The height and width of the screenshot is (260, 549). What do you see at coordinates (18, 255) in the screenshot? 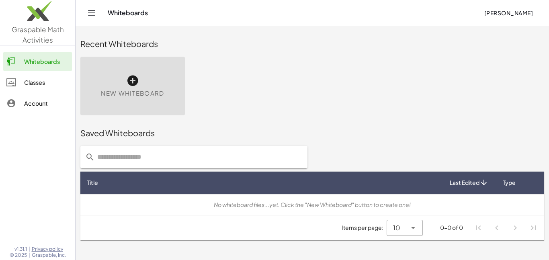
I see `span: © 2025` at bounding box center [18, 255].